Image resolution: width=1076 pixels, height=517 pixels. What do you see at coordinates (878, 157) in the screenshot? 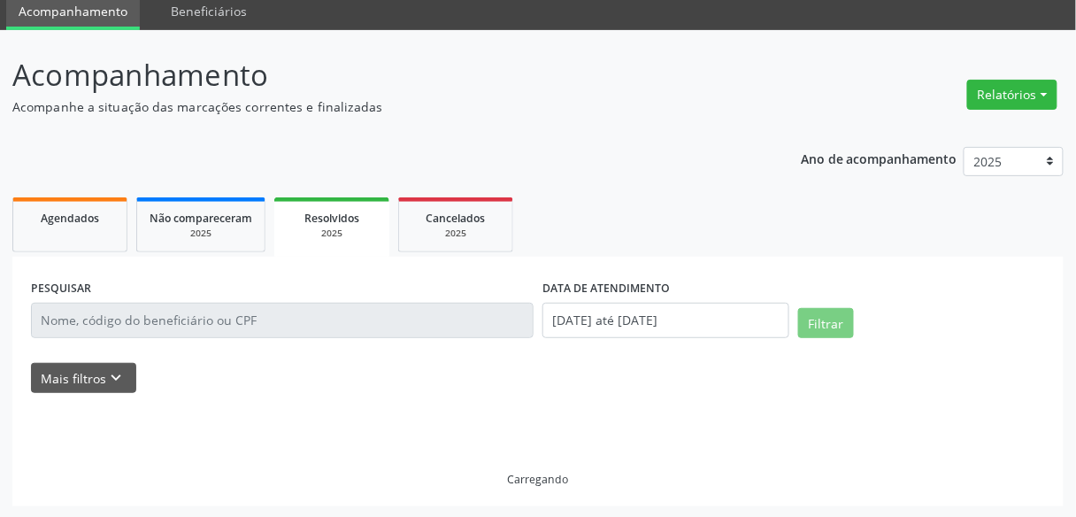
I see `p: Ano de acompanhamento` at bounding box center [878, 157].